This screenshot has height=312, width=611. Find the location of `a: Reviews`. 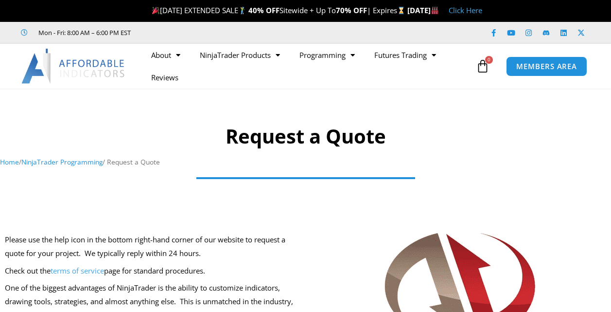

a: Reviews is located at coordinates (165, 77).